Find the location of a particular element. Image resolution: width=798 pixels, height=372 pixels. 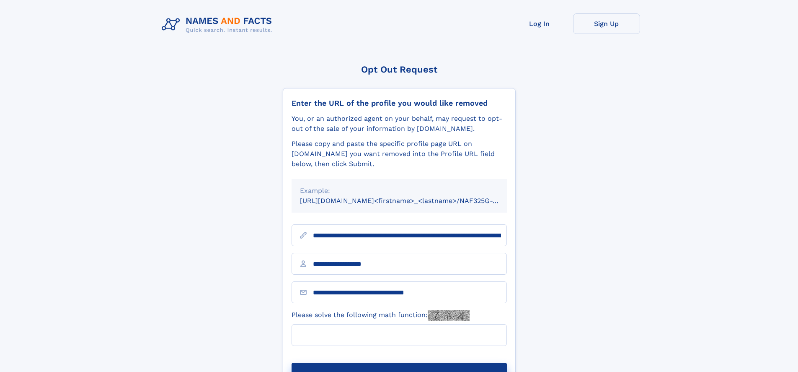

label: Please solve the following math function: is located at coordinates (380, 315).